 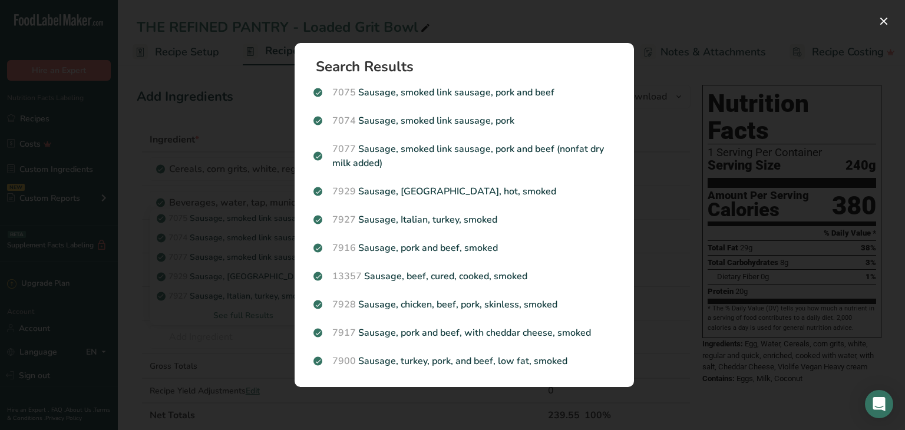 What do you see at coordinates (344, 92) in the screenshot?
I see `span: 7075` at bounding box center [344, 92].